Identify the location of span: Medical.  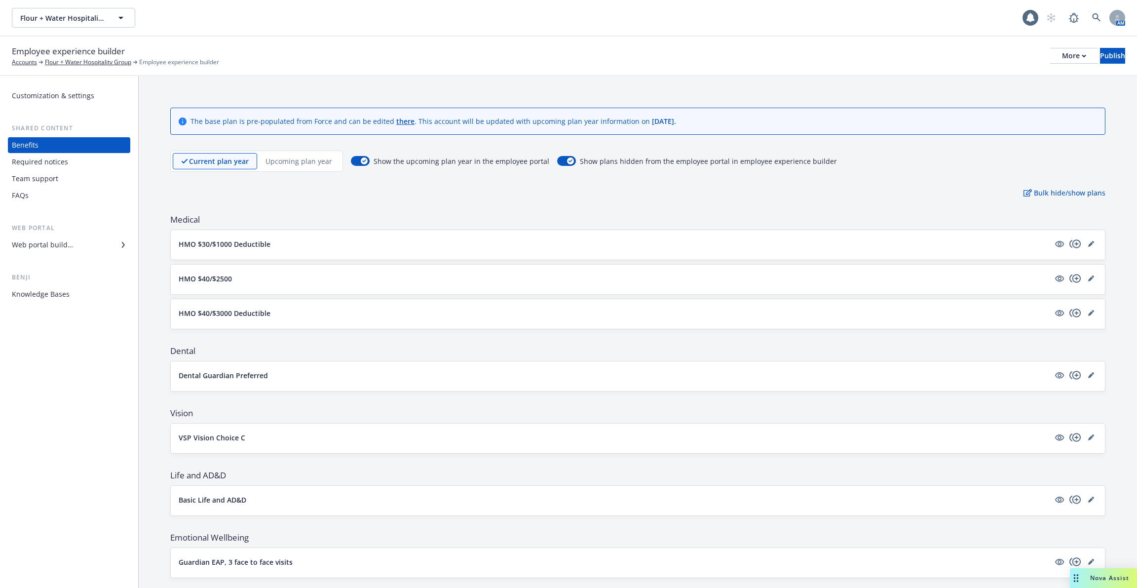
(637, 220).